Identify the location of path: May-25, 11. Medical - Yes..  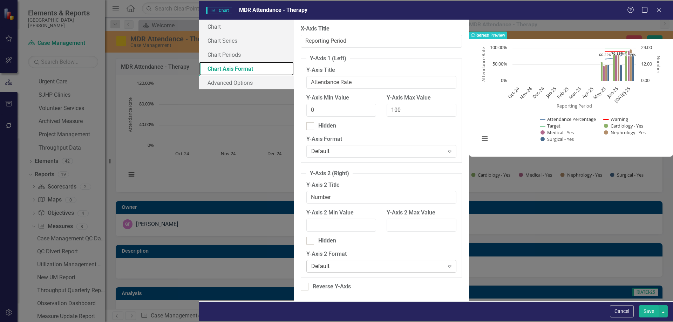
(604, 73).